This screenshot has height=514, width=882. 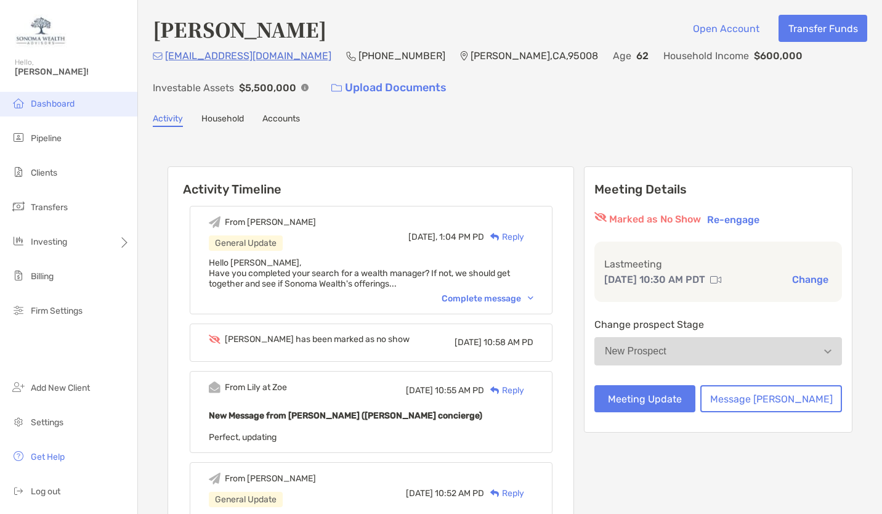 What do you see at coordinates (46, 491) in the screenshot?
I see `span: Log out` at bounding box center [46, 491].